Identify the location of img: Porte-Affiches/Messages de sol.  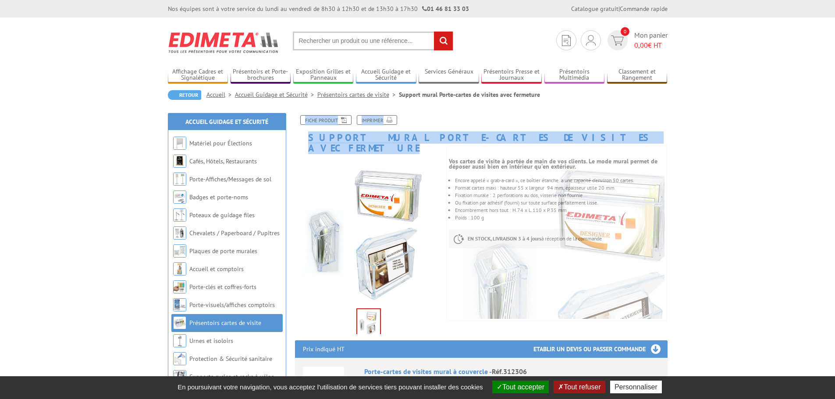
(180, 179).